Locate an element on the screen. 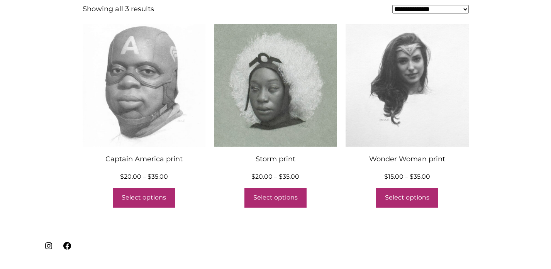 This screenshot has height=269, width=551. a: Select options for “Storm print” is located at coordinates (276, 198).